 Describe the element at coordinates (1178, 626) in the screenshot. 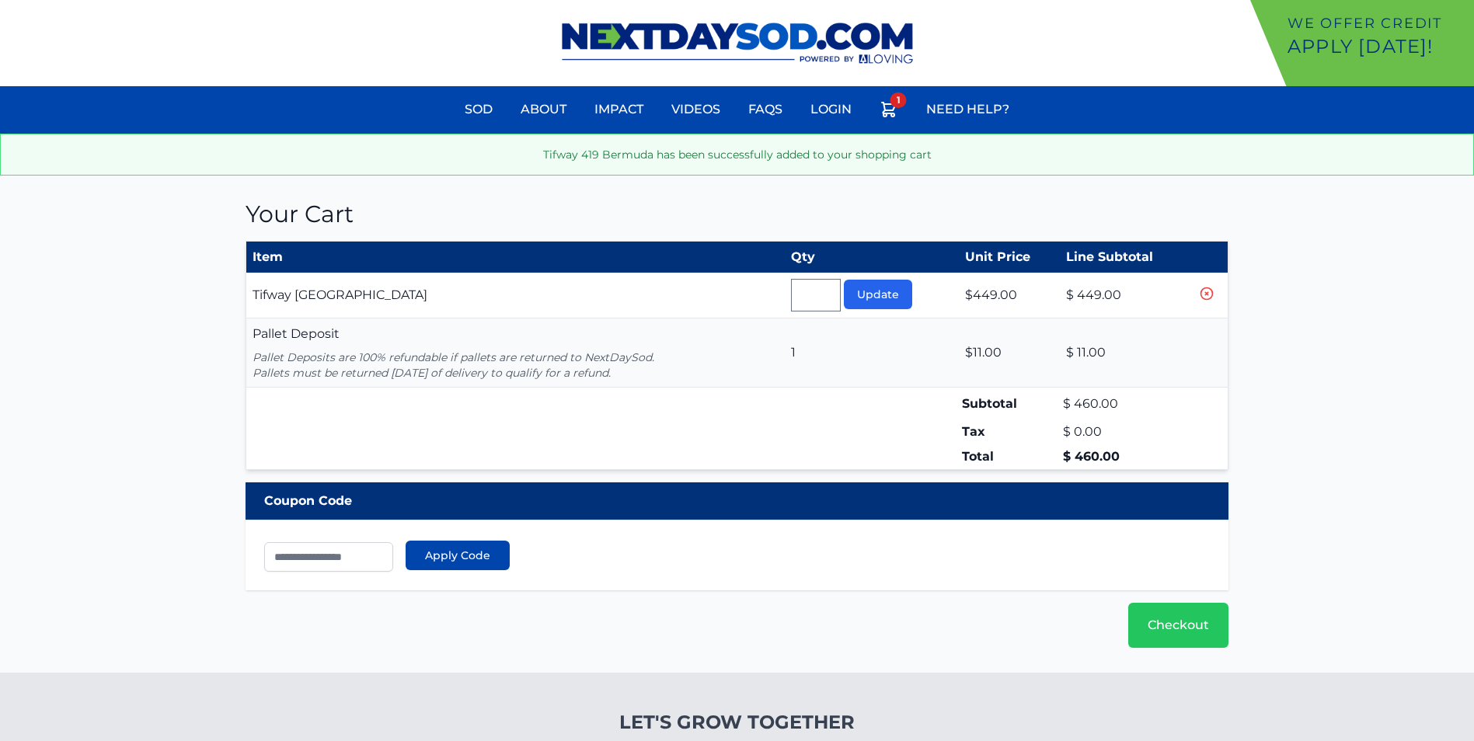

I see `a: Checkout` at that location.